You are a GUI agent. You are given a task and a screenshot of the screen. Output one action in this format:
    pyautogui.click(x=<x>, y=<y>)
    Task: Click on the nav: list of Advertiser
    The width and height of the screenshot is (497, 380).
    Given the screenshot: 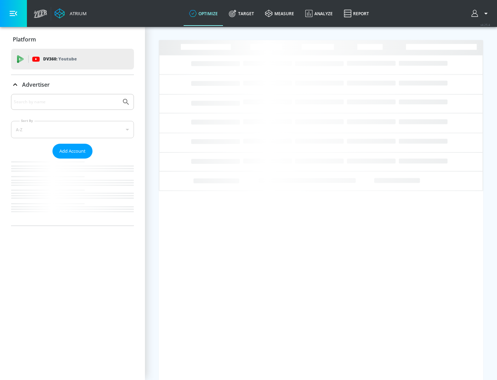 What is the action you would take?
    pyautogui.click(x=73, y=192)
    